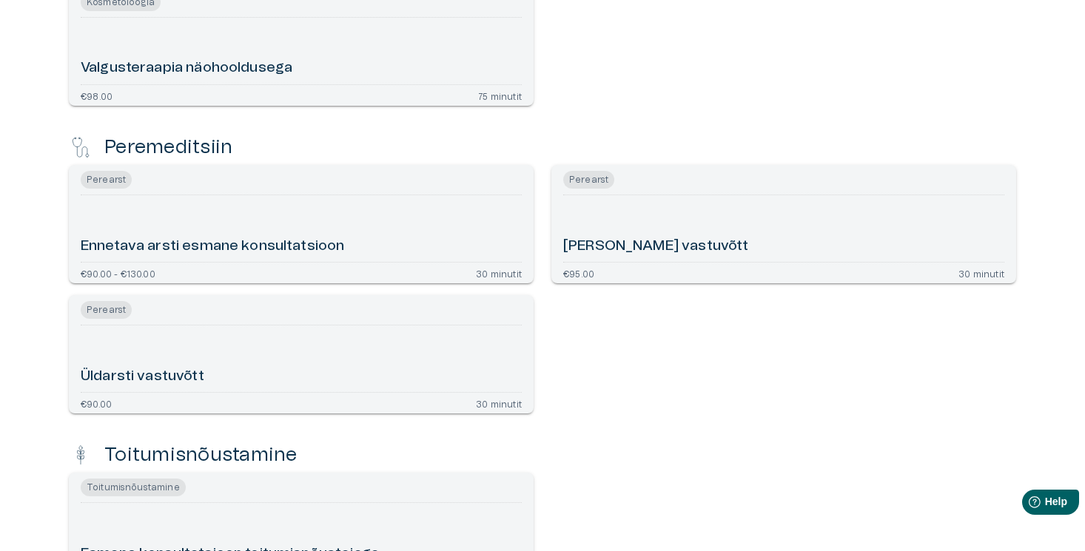  What do you see at coordinates (301, 224) in the screenshot?
I see `a: Navigate to Ennetava arsti esmane konsultatsioon` at bounding box center [301, 224].